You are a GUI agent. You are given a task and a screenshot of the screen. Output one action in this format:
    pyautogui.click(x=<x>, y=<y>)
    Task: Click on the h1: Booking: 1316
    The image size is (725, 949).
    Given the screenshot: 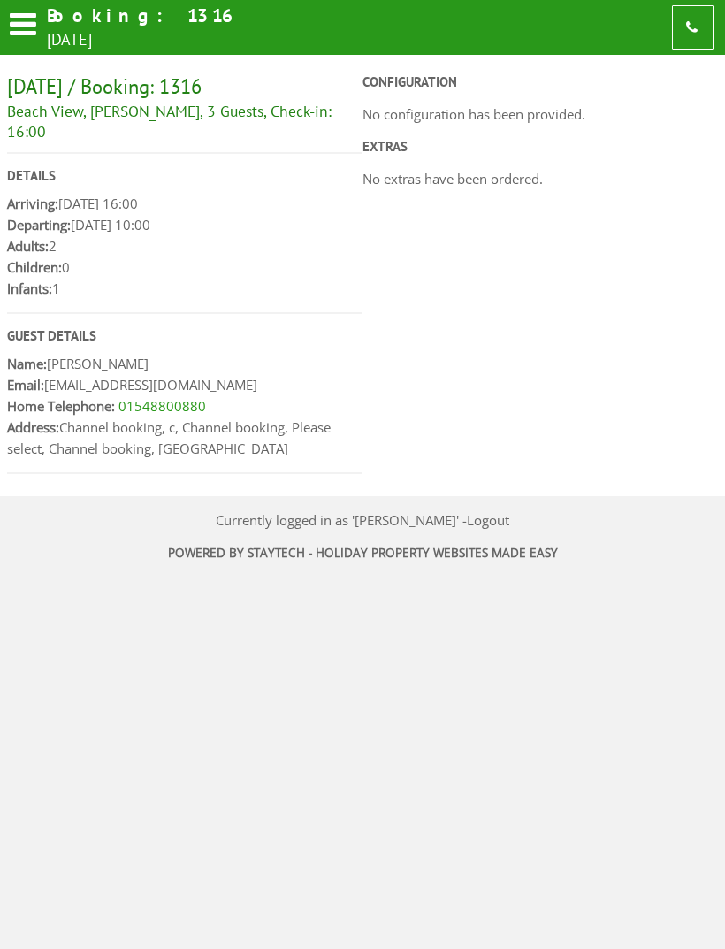 What is the action you would take?
    pyautogui.click(x=148, y=15)
    